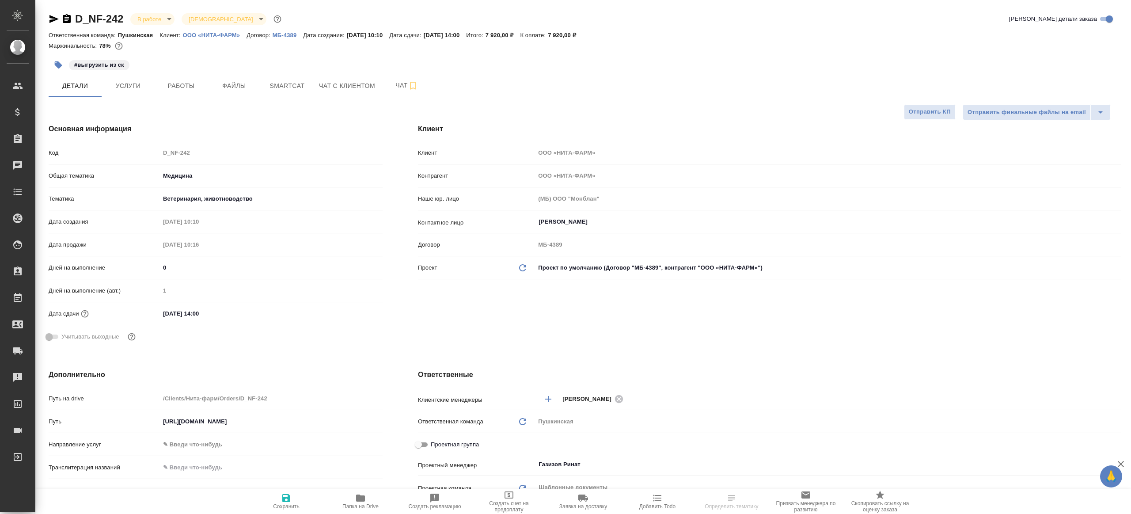 This screenshot has height=514, width=1131. What do you see at coordinates (74, 46) in the screenshot?
I see `p: Маржинальность:` at bounding box center [74, 46].